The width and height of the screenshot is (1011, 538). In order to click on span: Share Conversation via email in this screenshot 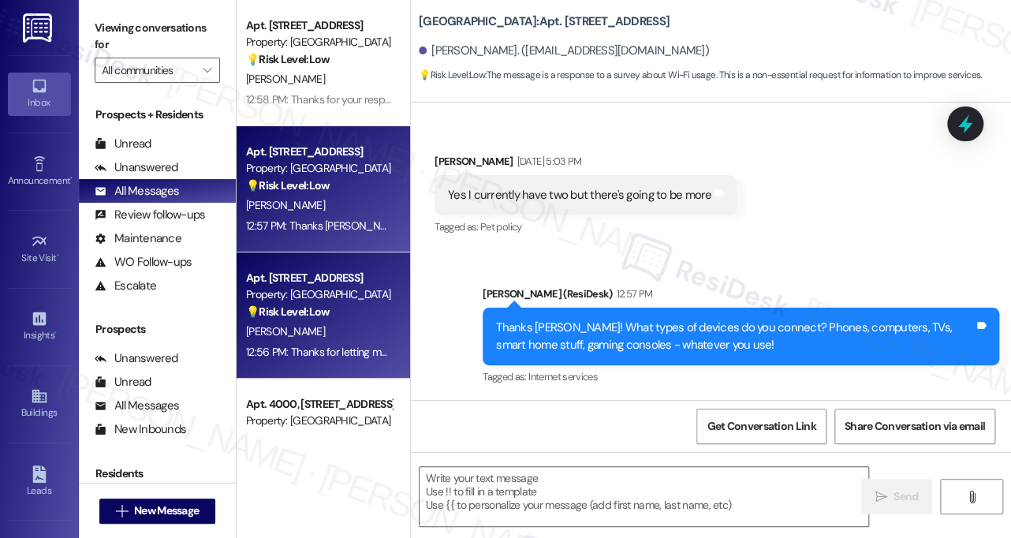, I will do `click(915, 426)`.